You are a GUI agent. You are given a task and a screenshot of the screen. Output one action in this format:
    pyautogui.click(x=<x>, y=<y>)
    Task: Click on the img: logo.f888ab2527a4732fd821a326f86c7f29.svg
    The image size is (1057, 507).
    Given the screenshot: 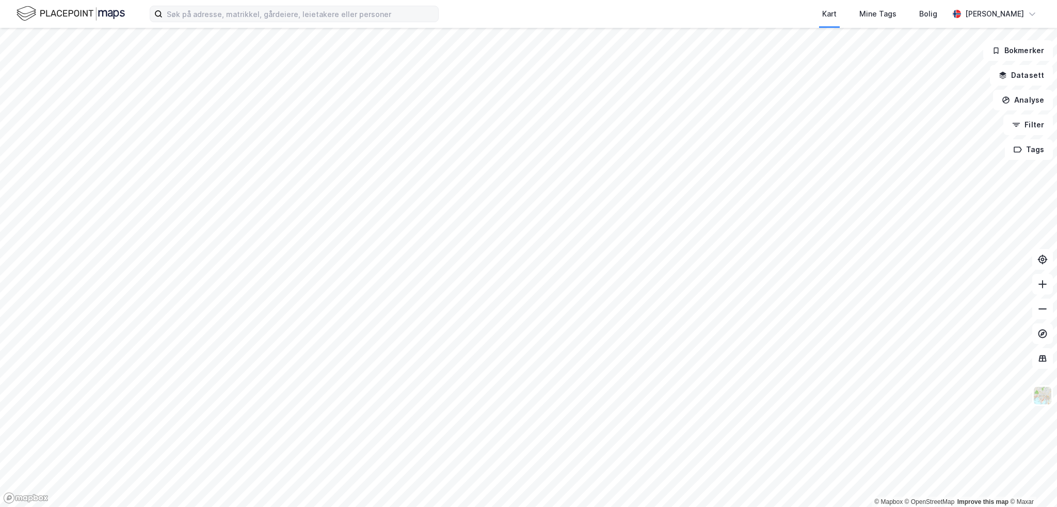 What is the action you would take?
    pyautogui.click(x=71, y=13)
    